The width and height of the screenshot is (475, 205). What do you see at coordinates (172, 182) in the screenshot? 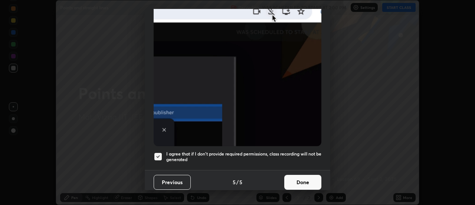
I see `button: Previous` at bounding box center [172, 182].